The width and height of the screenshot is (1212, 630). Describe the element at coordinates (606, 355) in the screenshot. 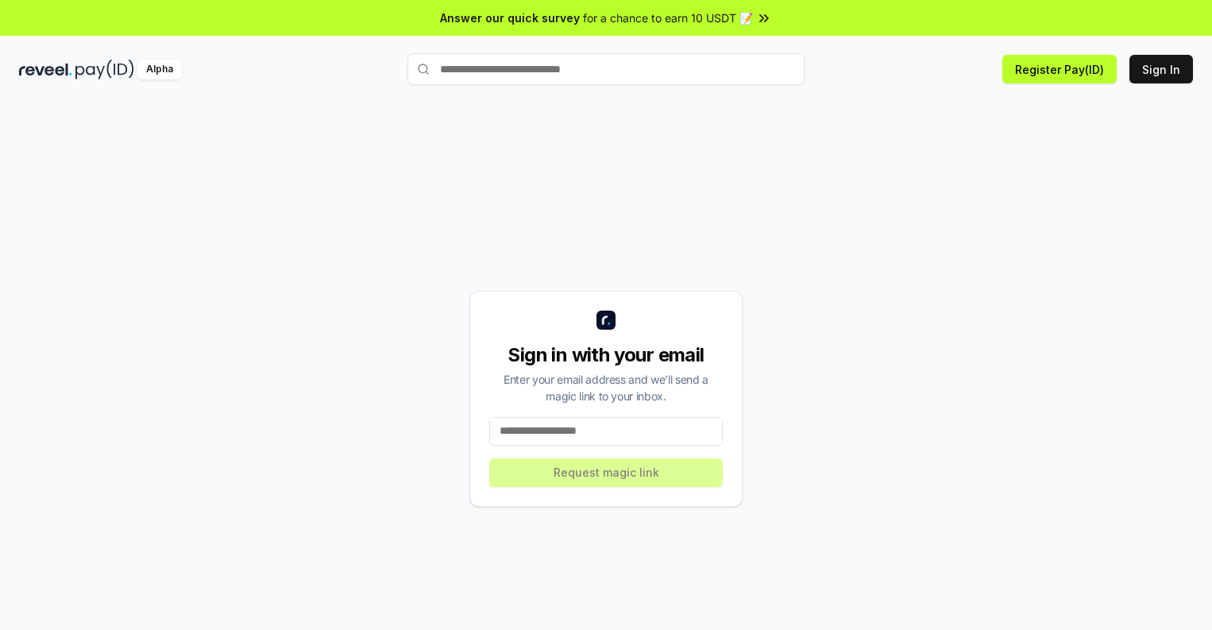

I see `div: Sign in with your email` at that location.